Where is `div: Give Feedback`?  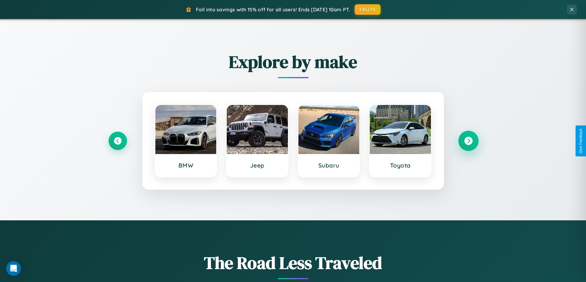 div: Give Feedback is located at coordinates (580, 141).